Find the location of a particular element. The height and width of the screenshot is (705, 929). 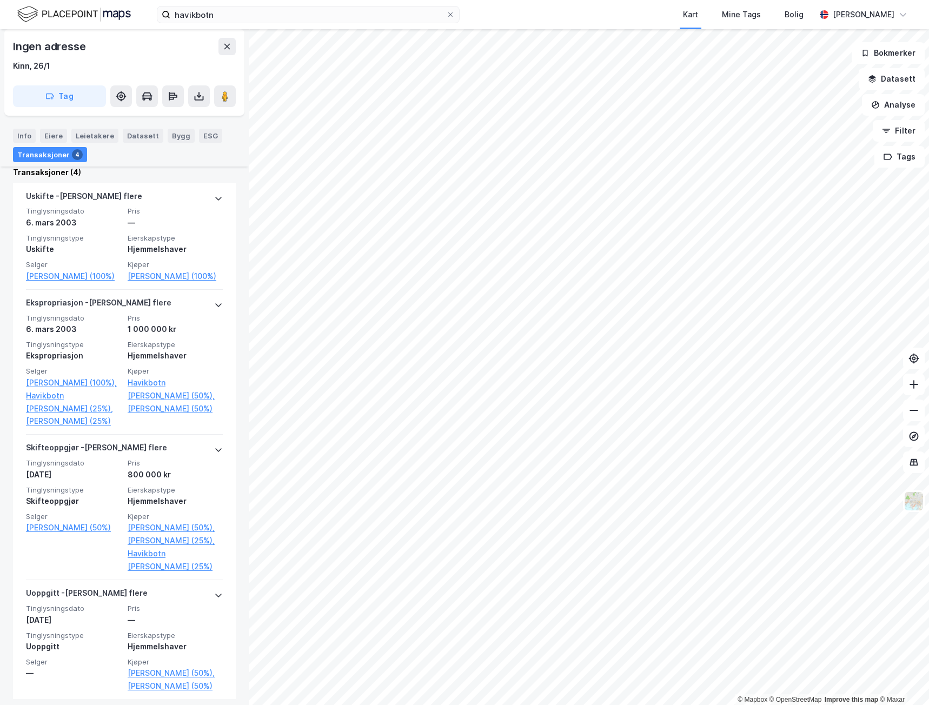

div: ESG is located at coordinates (210, 136).